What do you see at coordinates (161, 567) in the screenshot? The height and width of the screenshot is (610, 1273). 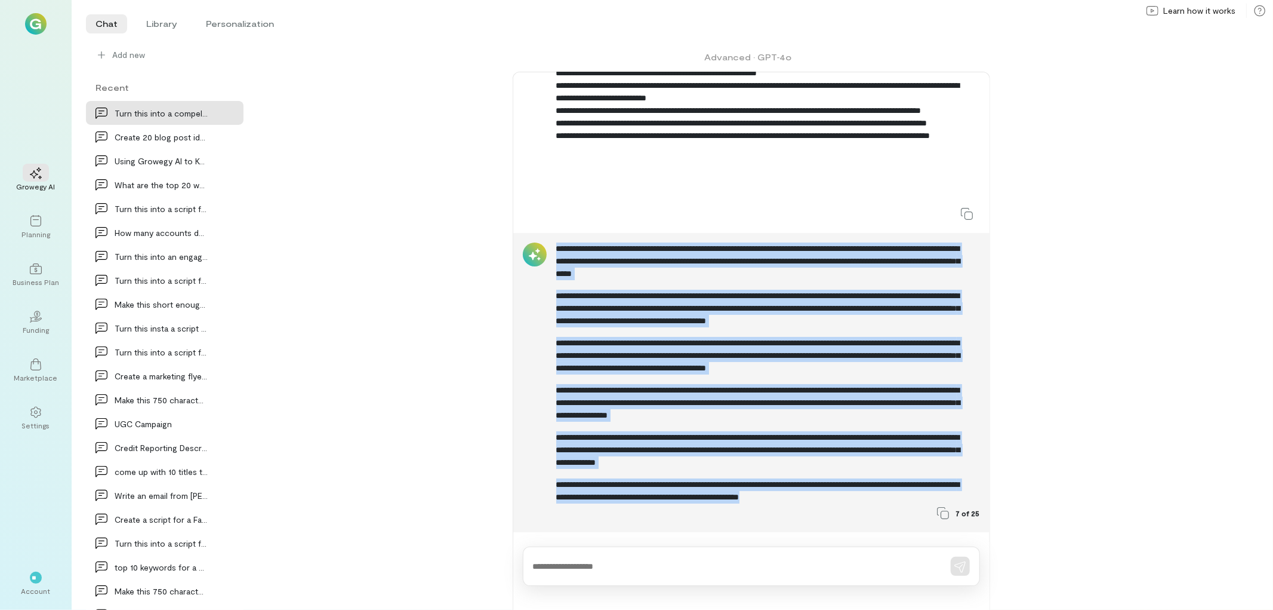 I see `div: top 10 keywords for a mobile notary service` at bounding box center [161, 567].